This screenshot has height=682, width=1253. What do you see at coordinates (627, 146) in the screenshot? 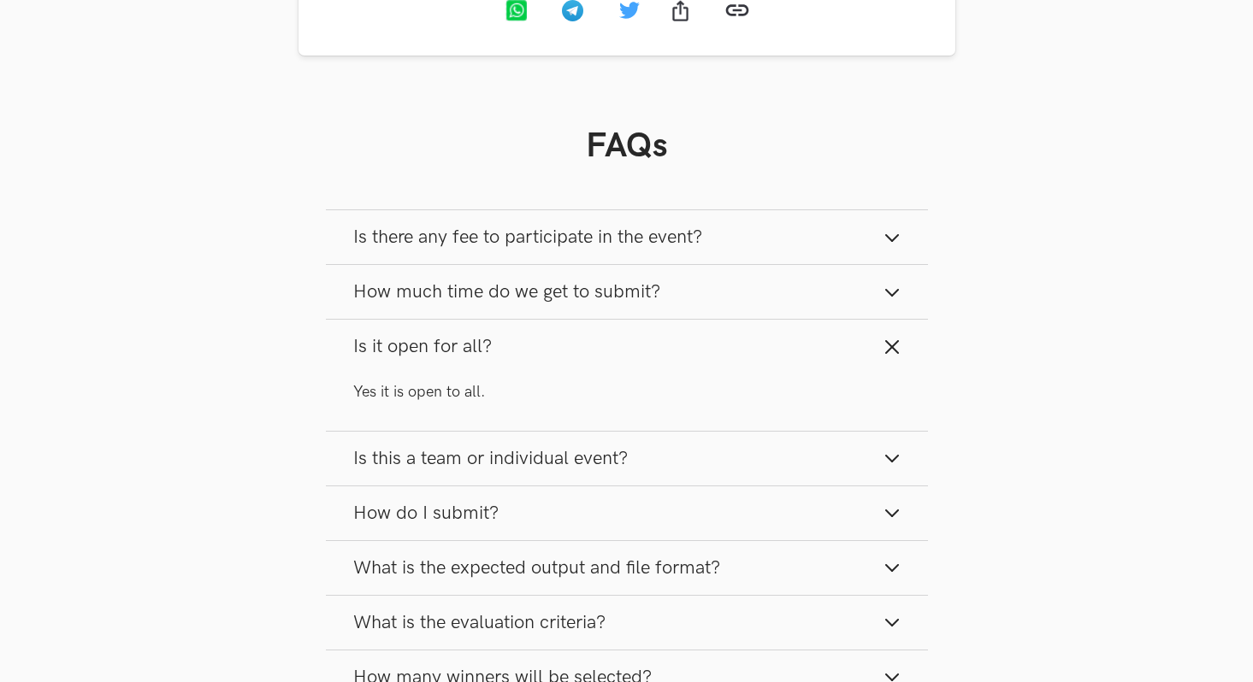
I see `h1: FAQs` at bounding box center [627, 146].